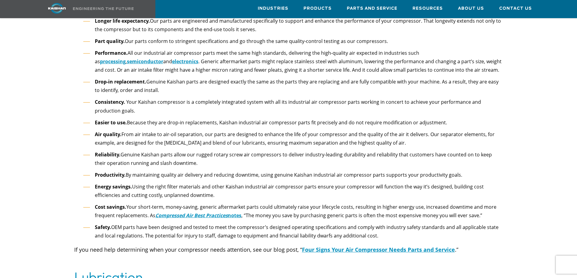  Describe the element at coordinates (103, 8) in the screenshot. I see `img: Engineering the future` at that location.